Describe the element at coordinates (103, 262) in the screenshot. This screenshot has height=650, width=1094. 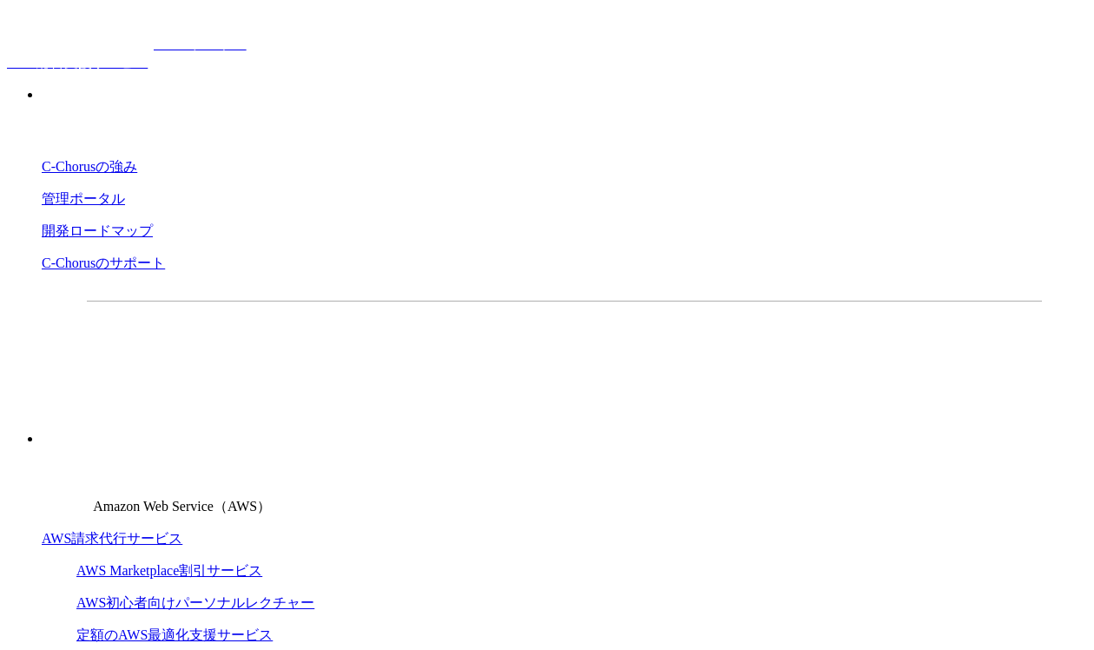
I see `a: C-Chorusのサポート` at that location.